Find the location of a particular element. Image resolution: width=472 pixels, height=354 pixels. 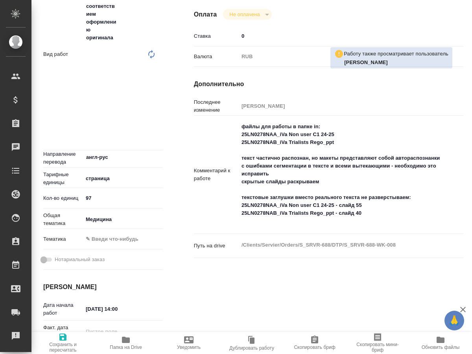

p: Вид работ is located at coordinates (63, 54).